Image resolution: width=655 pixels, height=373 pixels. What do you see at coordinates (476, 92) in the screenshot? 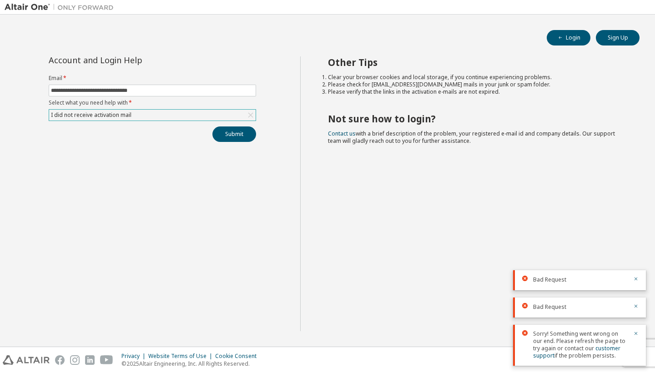
I see `li: Please verify that the links in the activation e-mails are not expired.` at bounding box center [476, 92].